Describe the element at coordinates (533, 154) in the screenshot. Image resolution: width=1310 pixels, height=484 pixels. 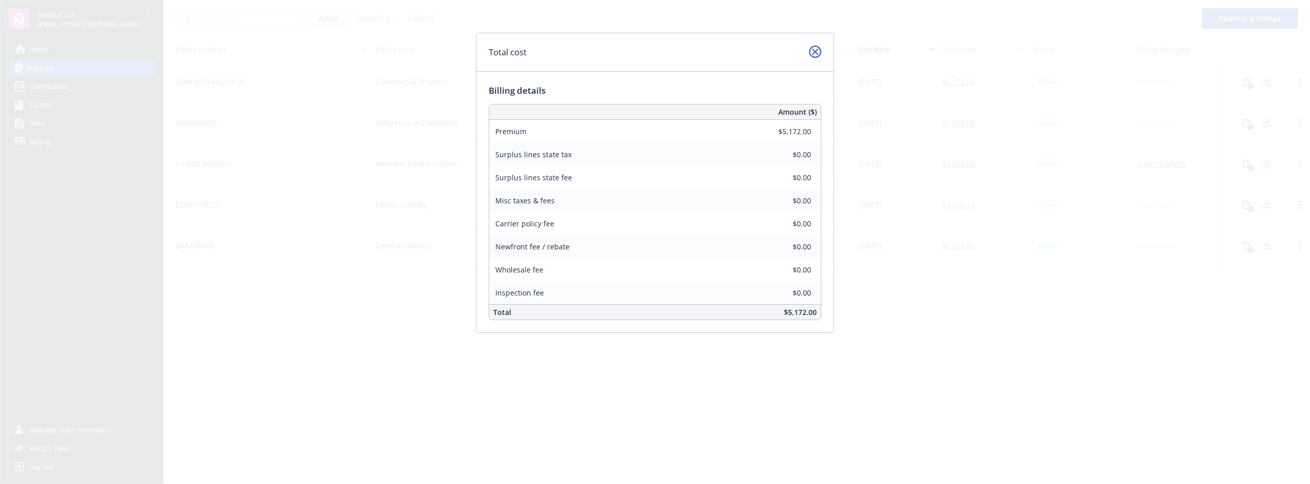
I see `span: Surplus lines state tax` at that location.